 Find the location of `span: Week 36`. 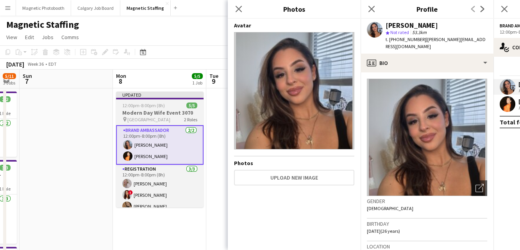

span: Week 36 is located at coordinates (36, 64).